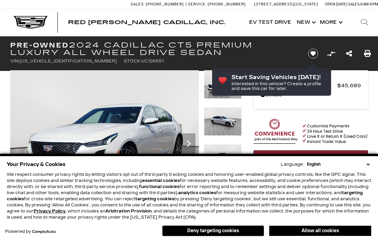 The width and height of the screenshot is (378, 241). I want to click on select: Language Select, so click(338, 164).